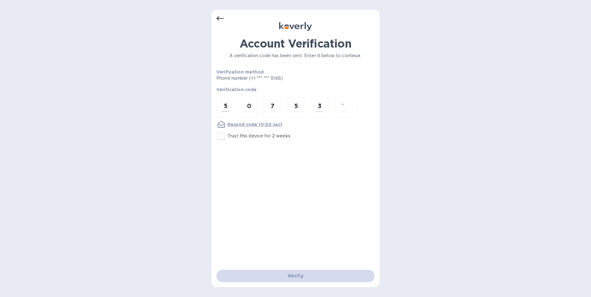  Describe the element at coordinates (259, 136) in the screenshot. I see `p: Trust this device for 2 weeks` at that location.